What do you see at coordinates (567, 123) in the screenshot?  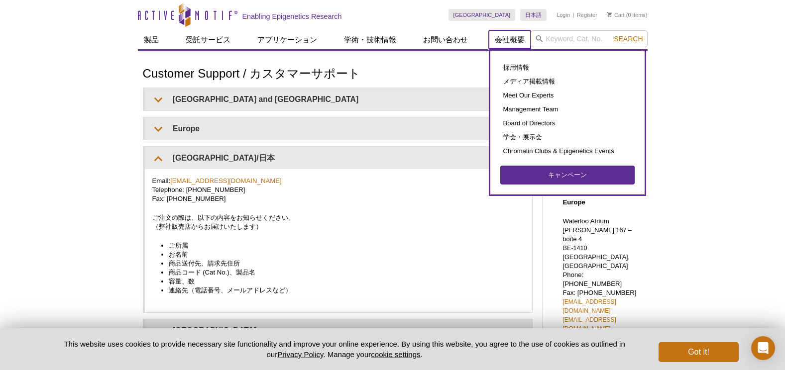 I see `a: Board of Directors` at bounding box center [567, 123].